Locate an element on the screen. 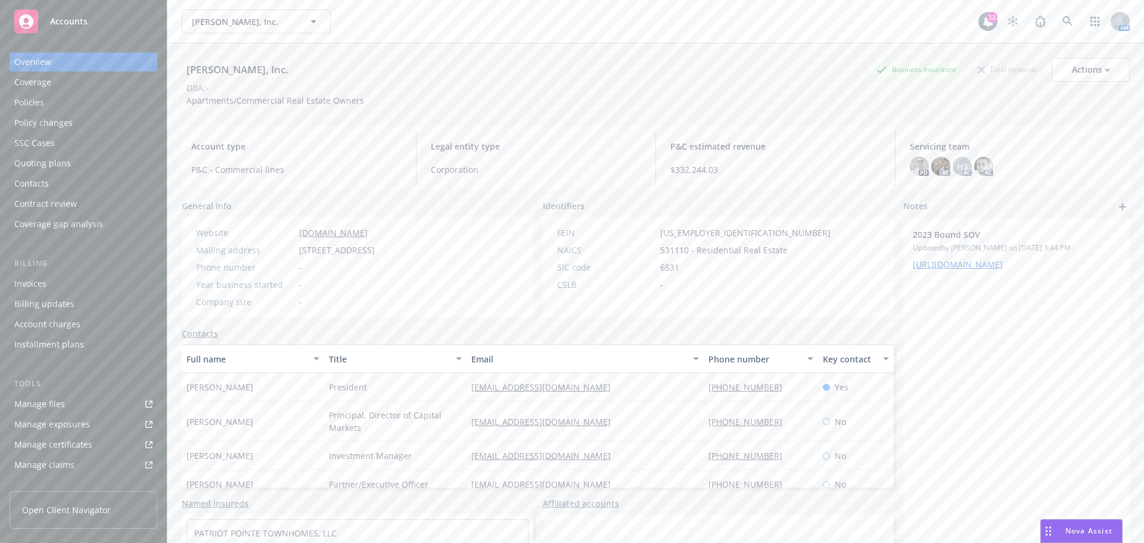  div: Quoting plans is located at coordinates (42, 163).